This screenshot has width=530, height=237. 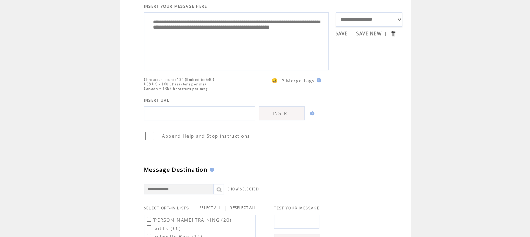 What do you see at coordinates (176, 6) in the screenshot?
I see `span: INSERT YOUR MESSAGE HERE` at bounding box center [176, 6].